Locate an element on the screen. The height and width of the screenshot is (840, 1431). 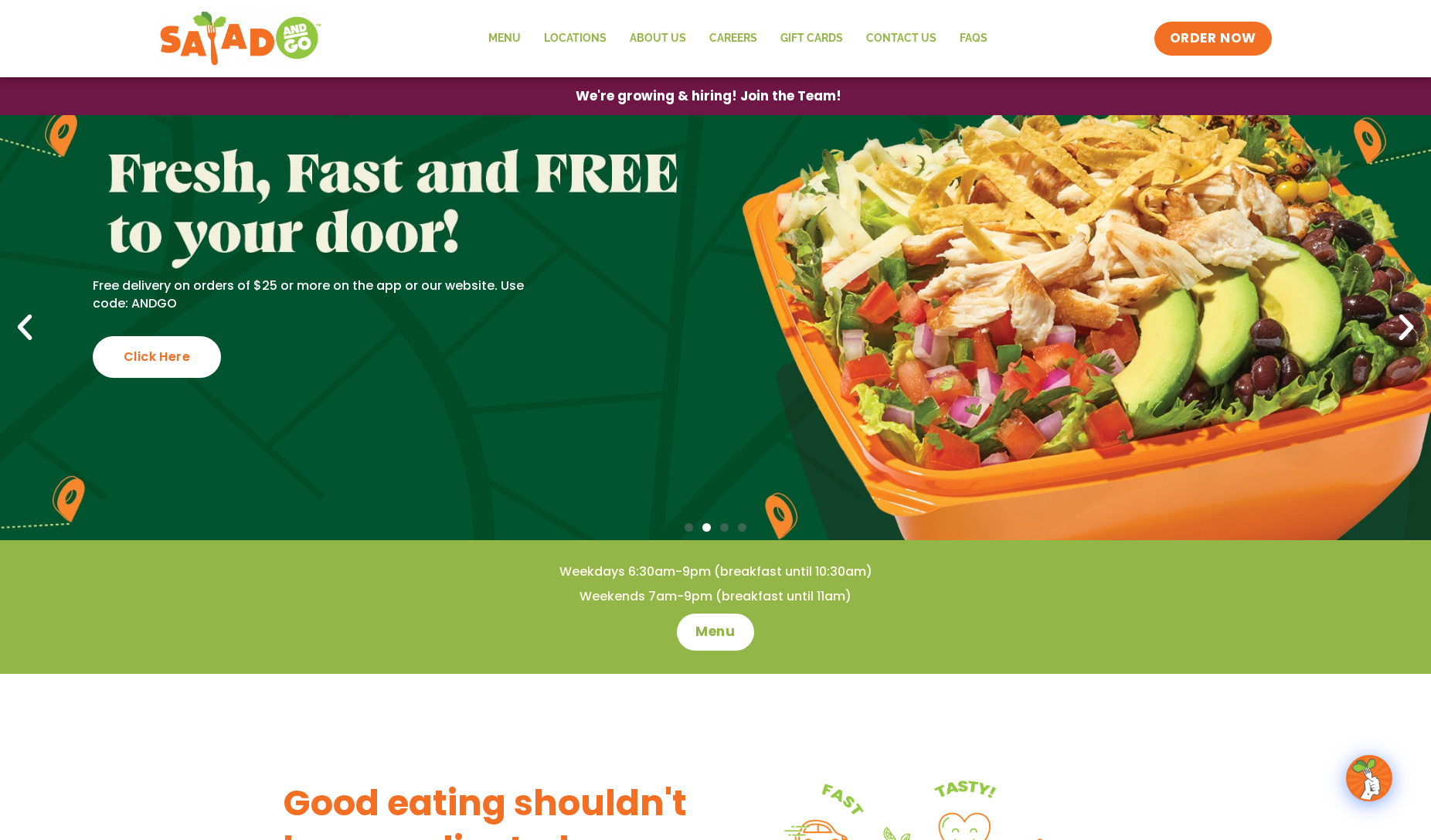
span: ORDER NOW is located at coordinates (1214, 39).